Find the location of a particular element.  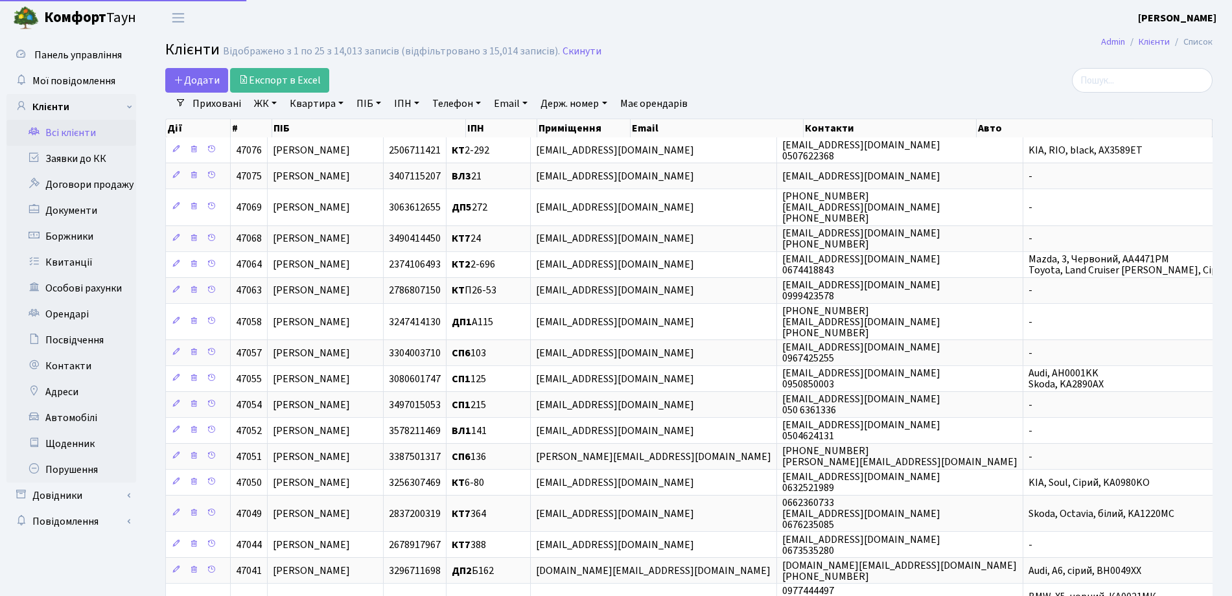

a: Має орендарів is located at coordinates (654, 104).